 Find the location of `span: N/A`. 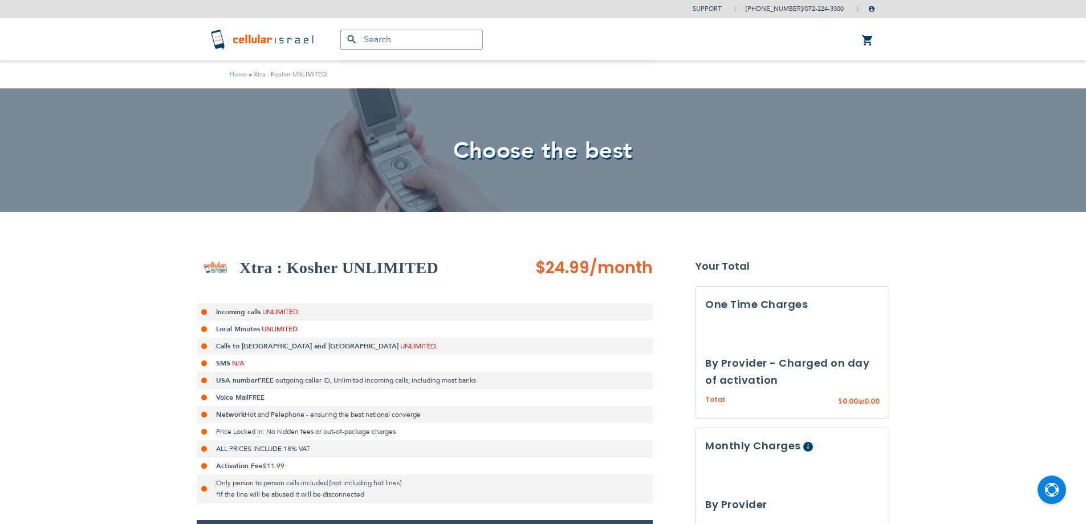

span: N/A is located at coordinates (238, 363).